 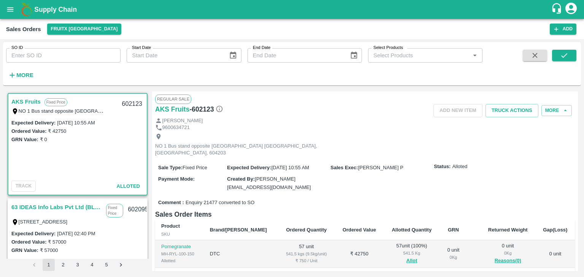 I want to click on a: 63 IDEAS Info Labs Pvt Ltd (BLR) , NINJACART, so click(x=57, y=207).